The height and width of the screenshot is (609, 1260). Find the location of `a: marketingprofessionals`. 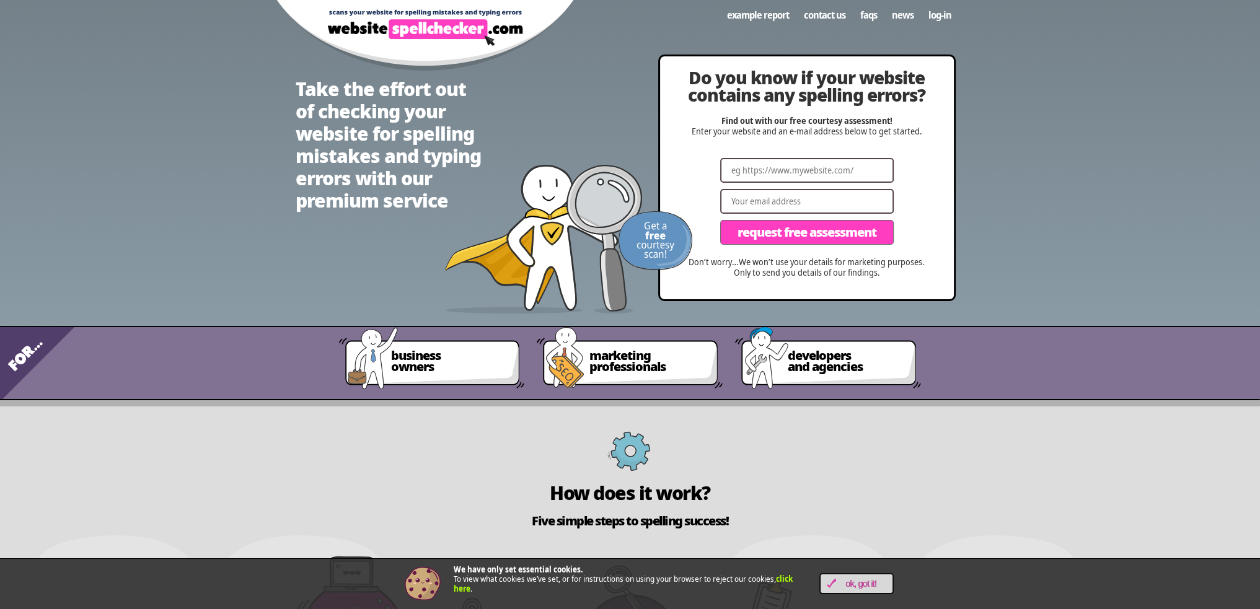

a: marketingprofessionals is located at coordinates (649, 368).